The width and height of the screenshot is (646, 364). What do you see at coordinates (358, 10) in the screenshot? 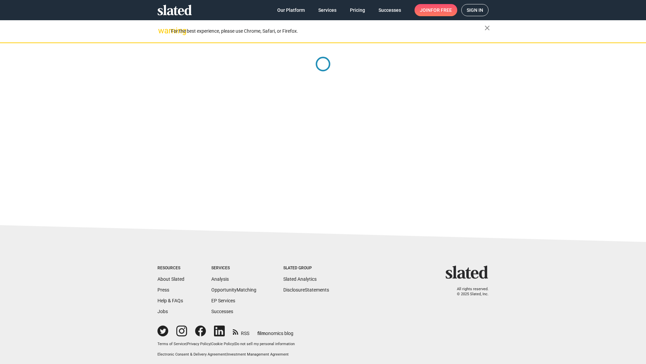
I see `a: Pricing` at bounding box center [358, 10].